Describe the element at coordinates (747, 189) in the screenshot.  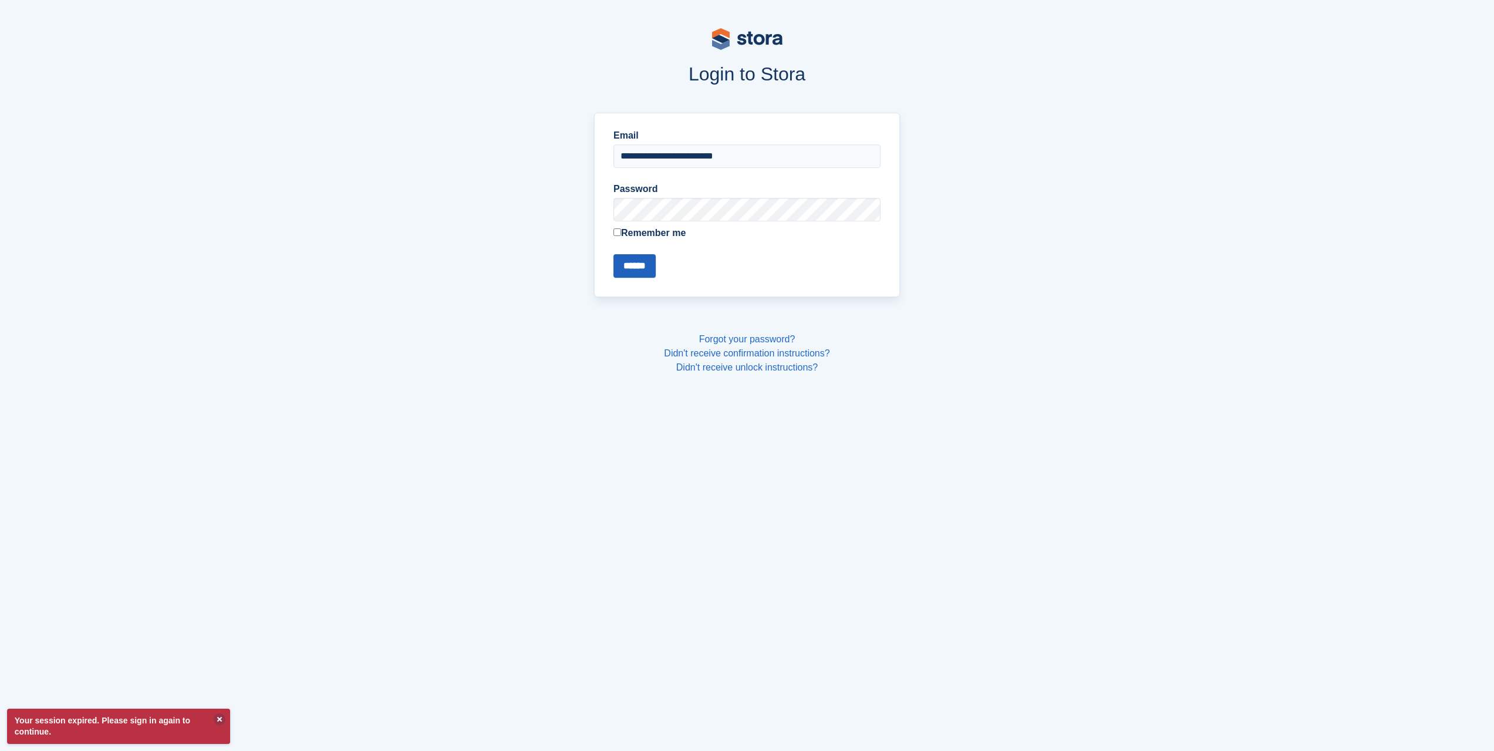
I see `label: Password` at that location.